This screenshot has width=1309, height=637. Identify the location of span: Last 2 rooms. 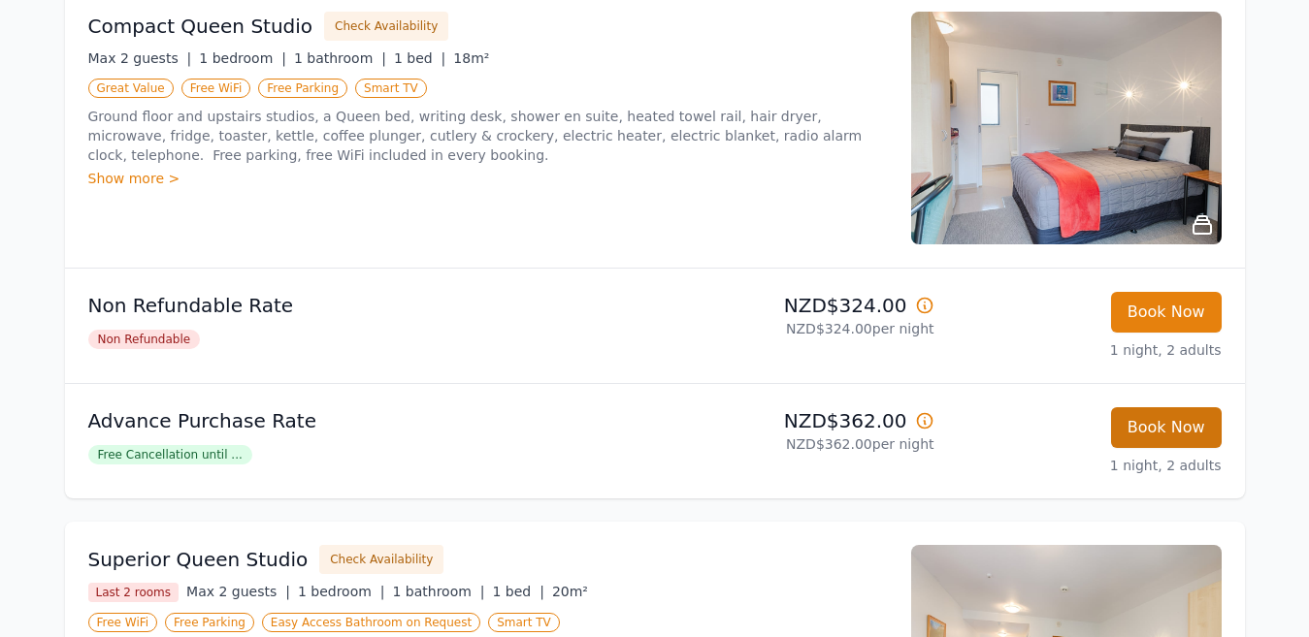
(134, 593).